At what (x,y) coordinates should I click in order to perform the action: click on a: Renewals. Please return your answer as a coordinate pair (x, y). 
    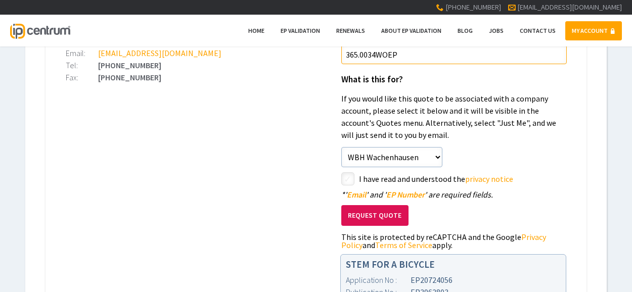
    Looking at the image, I should click on (350, 31).